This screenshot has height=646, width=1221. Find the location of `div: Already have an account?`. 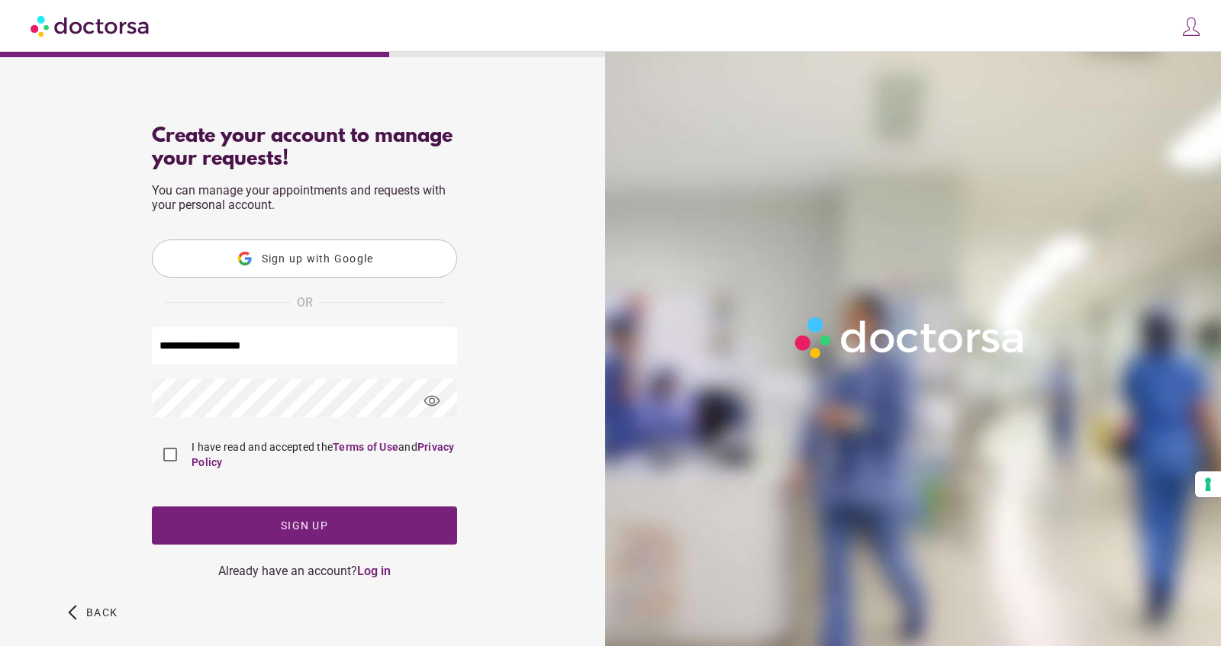

div: Already have an account? is located at coordinates (305, 571).